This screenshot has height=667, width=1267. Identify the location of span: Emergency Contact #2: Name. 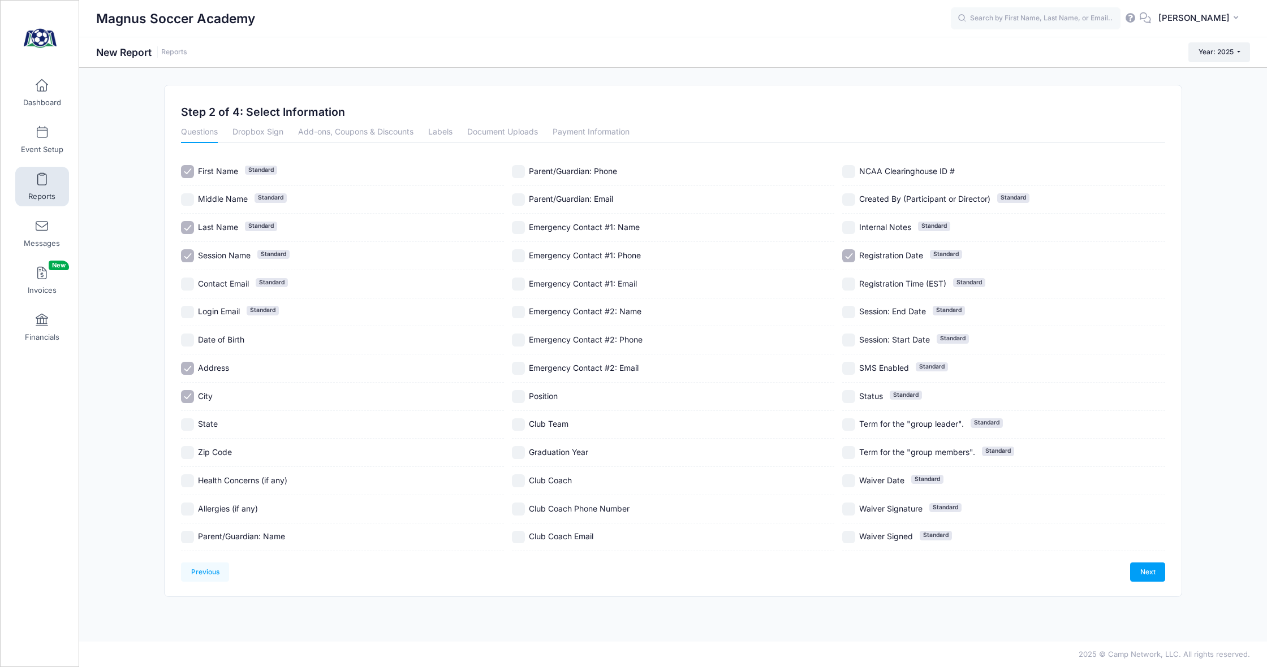
(585, 311).